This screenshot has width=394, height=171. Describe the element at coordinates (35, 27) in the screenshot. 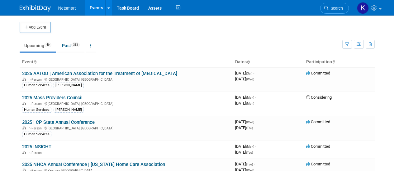

I see `button: Add Event` at that location.